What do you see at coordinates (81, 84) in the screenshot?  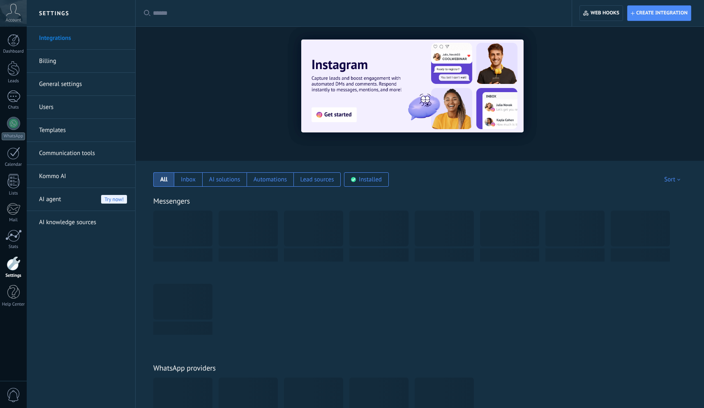 I see `li: General settings` at bounding box center [81, 84].